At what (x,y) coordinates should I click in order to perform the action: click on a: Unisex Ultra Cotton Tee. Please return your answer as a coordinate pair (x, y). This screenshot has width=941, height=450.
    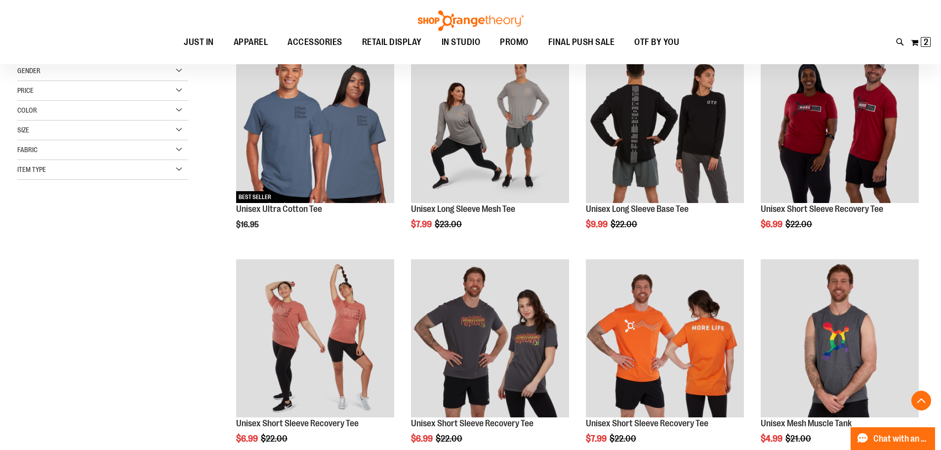
    Looking at the image, I should click on (279, 209).